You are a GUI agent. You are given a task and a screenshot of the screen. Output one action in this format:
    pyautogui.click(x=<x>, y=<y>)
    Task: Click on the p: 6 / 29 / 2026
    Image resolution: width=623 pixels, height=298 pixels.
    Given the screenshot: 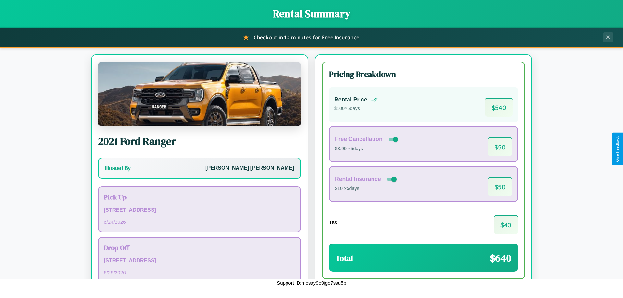 What is the action you would take?
    pyautogui.click(x=200, y=273)
    